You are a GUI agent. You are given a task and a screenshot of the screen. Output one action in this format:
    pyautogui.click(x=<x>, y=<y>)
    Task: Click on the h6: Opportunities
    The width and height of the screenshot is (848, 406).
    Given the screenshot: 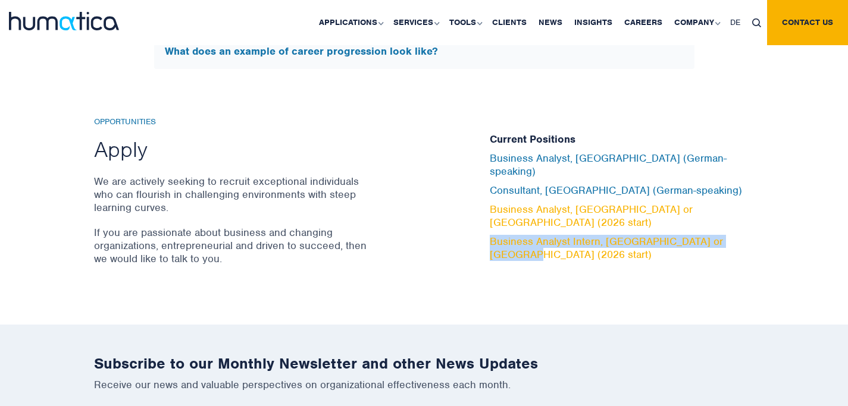 What is the action you would take?
    pyautogui.click(x=232, y=122)
    